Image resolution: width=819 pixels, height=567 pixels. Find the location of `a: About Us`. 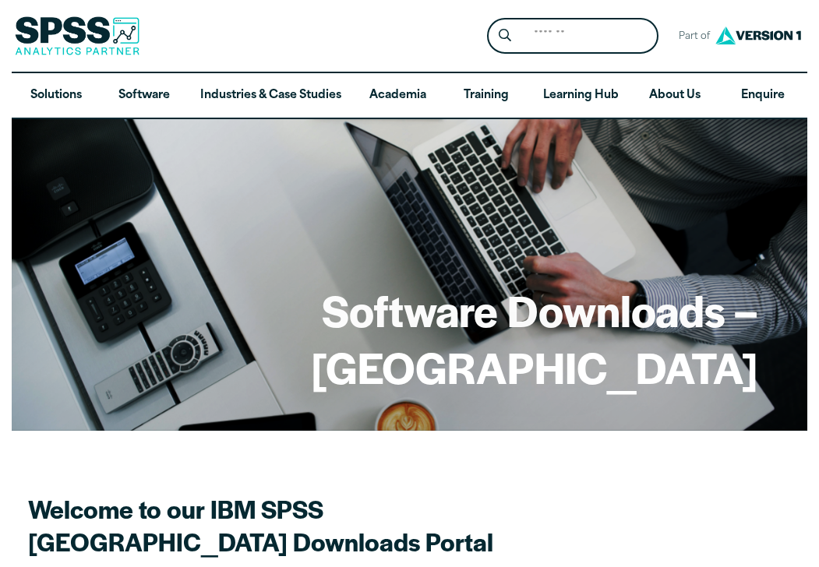

a: About Us is located at coordinates (675, 96).